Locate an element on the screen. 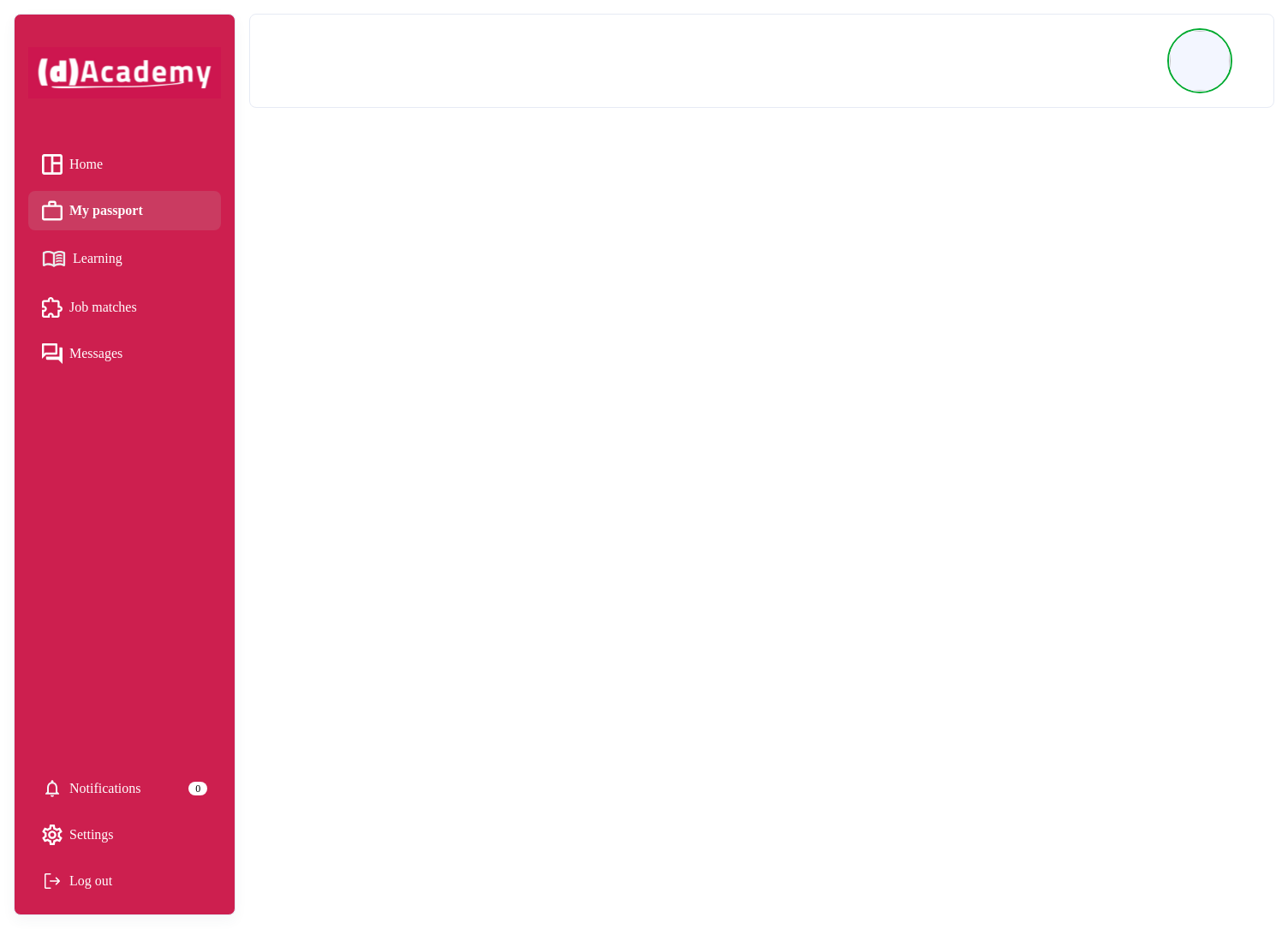  a: Learning iconLearning is located at coordinates (125, 259).